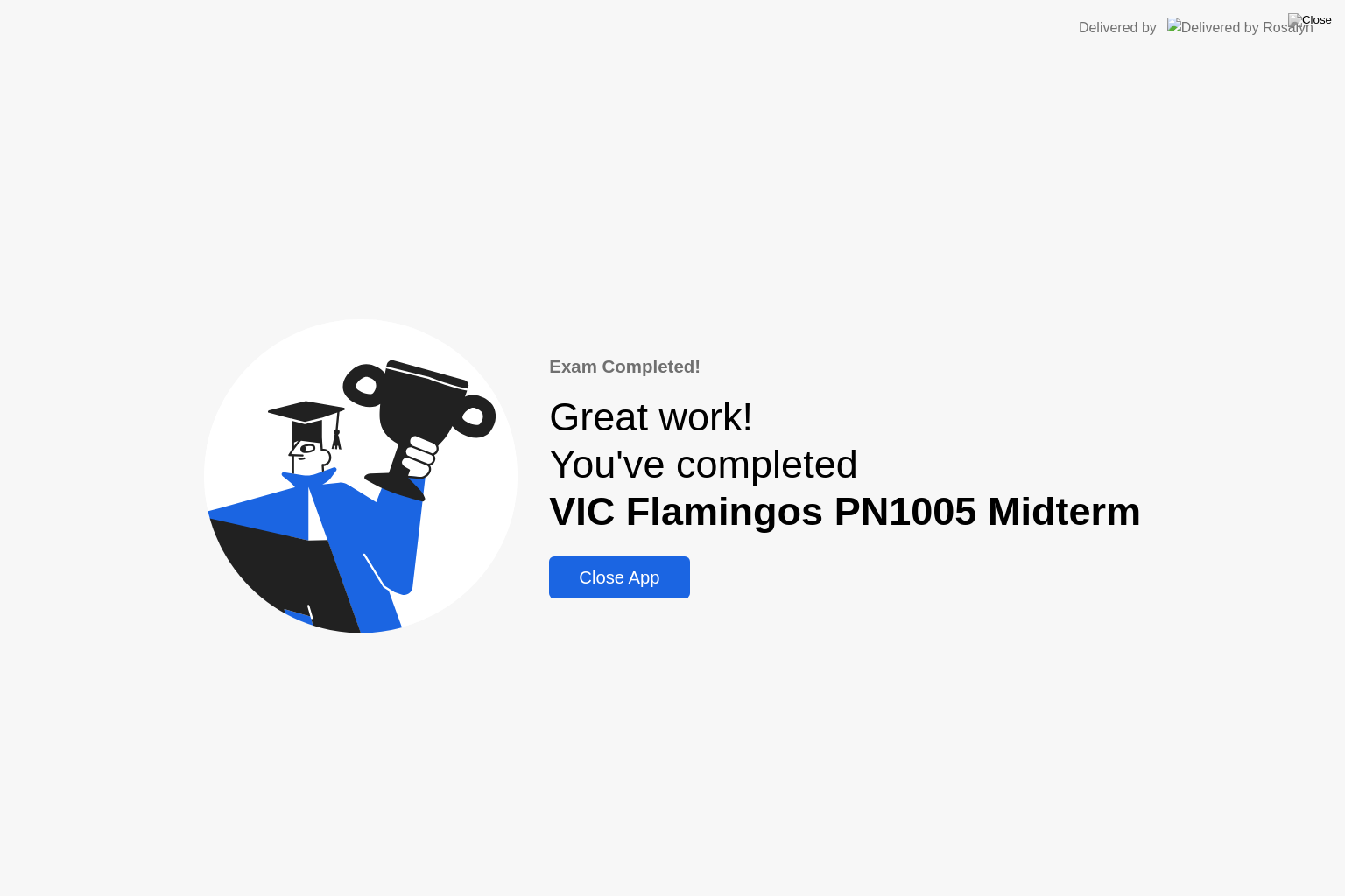 The image size is (1345, 896). I want to click on img: Close, so click(1309, 20).